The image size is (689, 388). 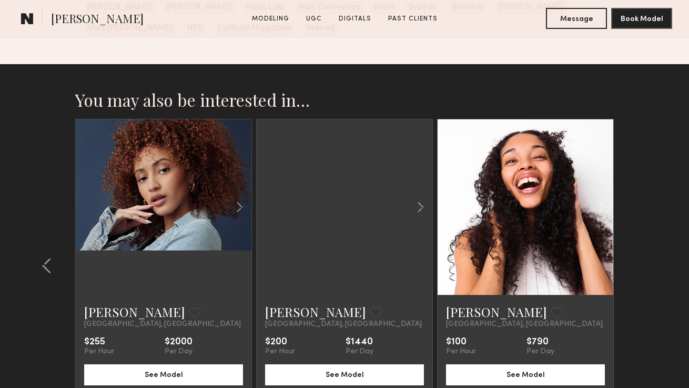 I want to click on div: $2000, so click(x=178, y=343).